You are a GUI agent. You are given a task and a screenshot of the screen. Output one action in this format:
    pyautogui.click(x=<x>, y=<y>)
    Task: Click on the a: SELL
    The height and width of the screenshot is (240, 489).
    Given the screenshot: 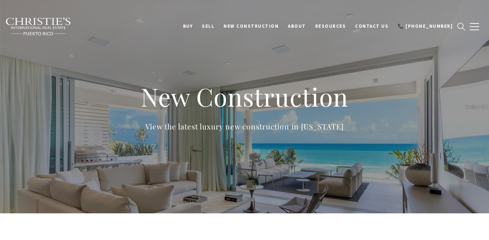 What is the action you would take?
    pyautogui.click(x=208, y=26)
    